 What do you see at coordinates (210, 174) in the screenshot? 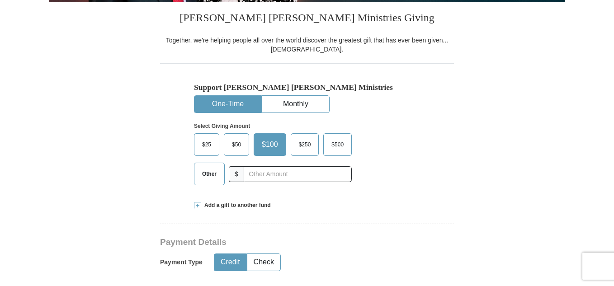
I see `span: Other` at bounding box center [210, 174].